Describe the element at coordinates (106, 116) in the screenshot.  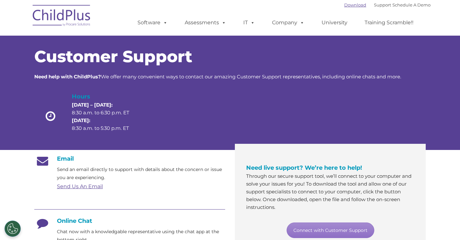
I see `p: 8:30 a.m. to 6:30 p.m. ET 8:30 a.m. to 5:30 p.m. ET` at that location.